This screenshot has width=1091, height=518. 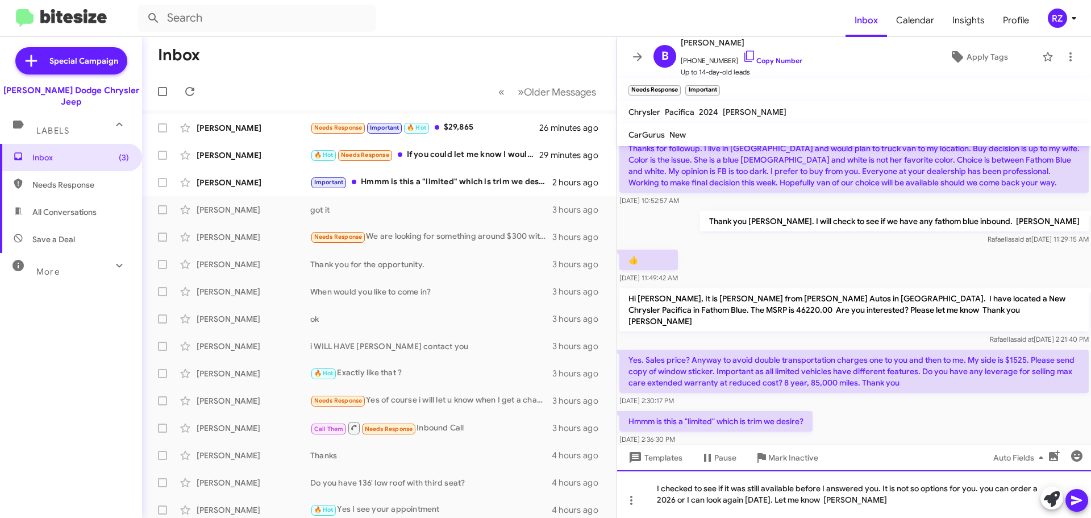 I want to click on div: Hmmm is this a "limited" which is trim we desire?, so click(x=431, y=182).